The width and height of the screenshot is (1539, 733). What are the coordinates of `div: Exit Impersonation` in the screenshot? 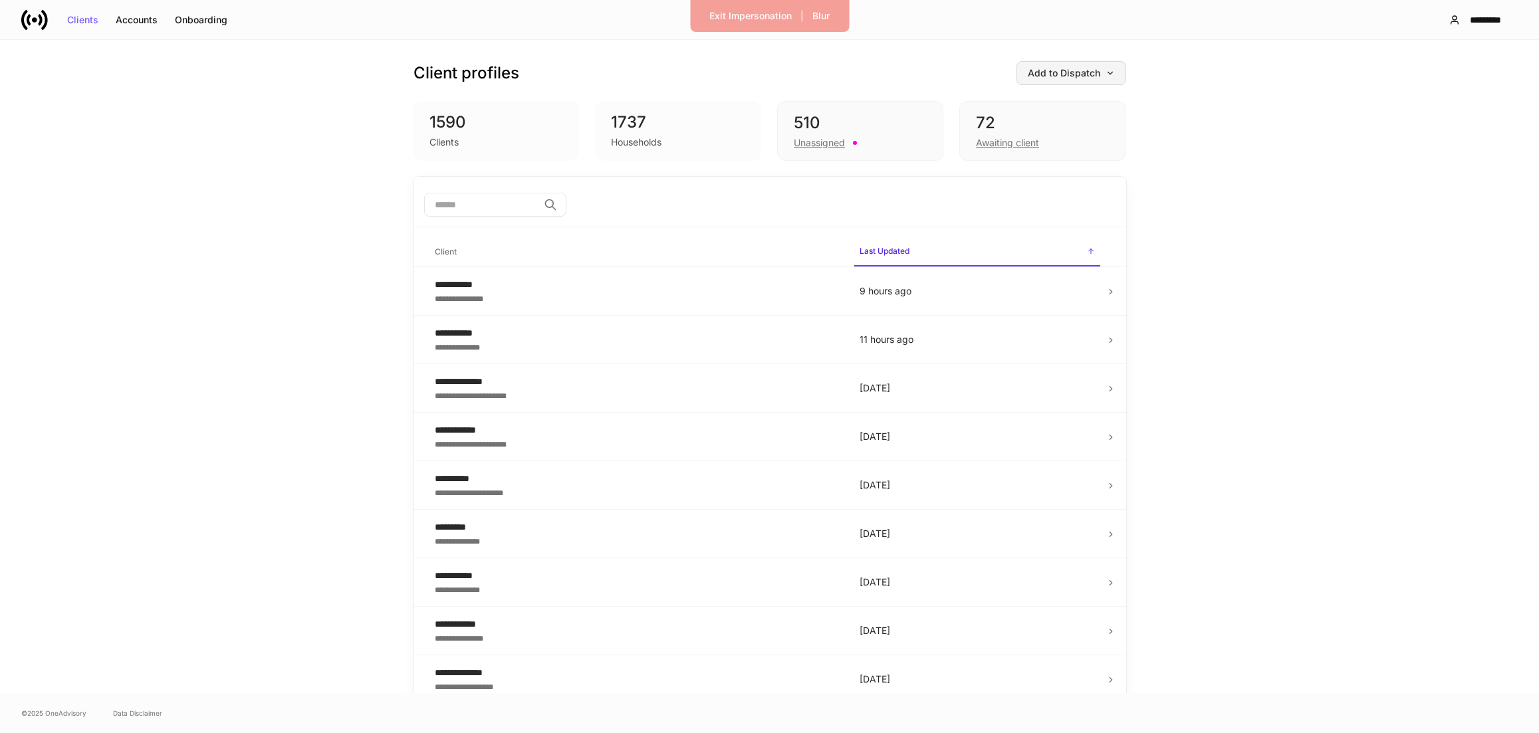 It's located at (751, 16).